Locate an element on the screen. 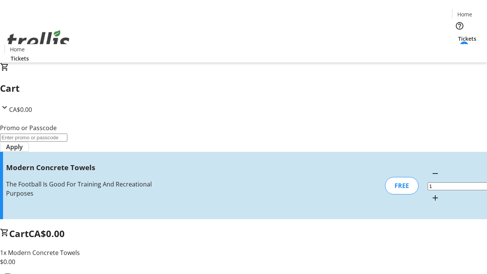 The height and width of the screenshot is (274, 487). button: Decrement by one is located at coordinates (435, 173).